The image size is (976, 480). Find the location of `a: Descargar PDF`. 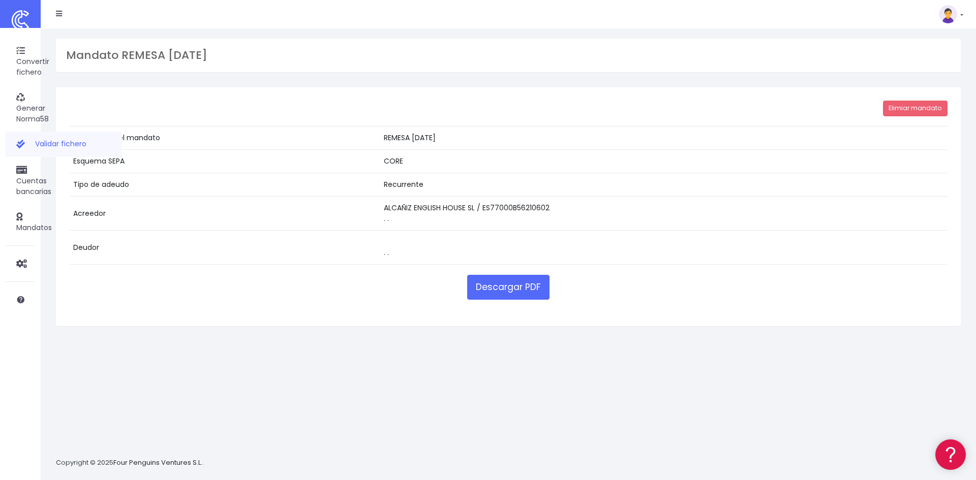

a: Descargar PDF is located at coordinates (508, 287).